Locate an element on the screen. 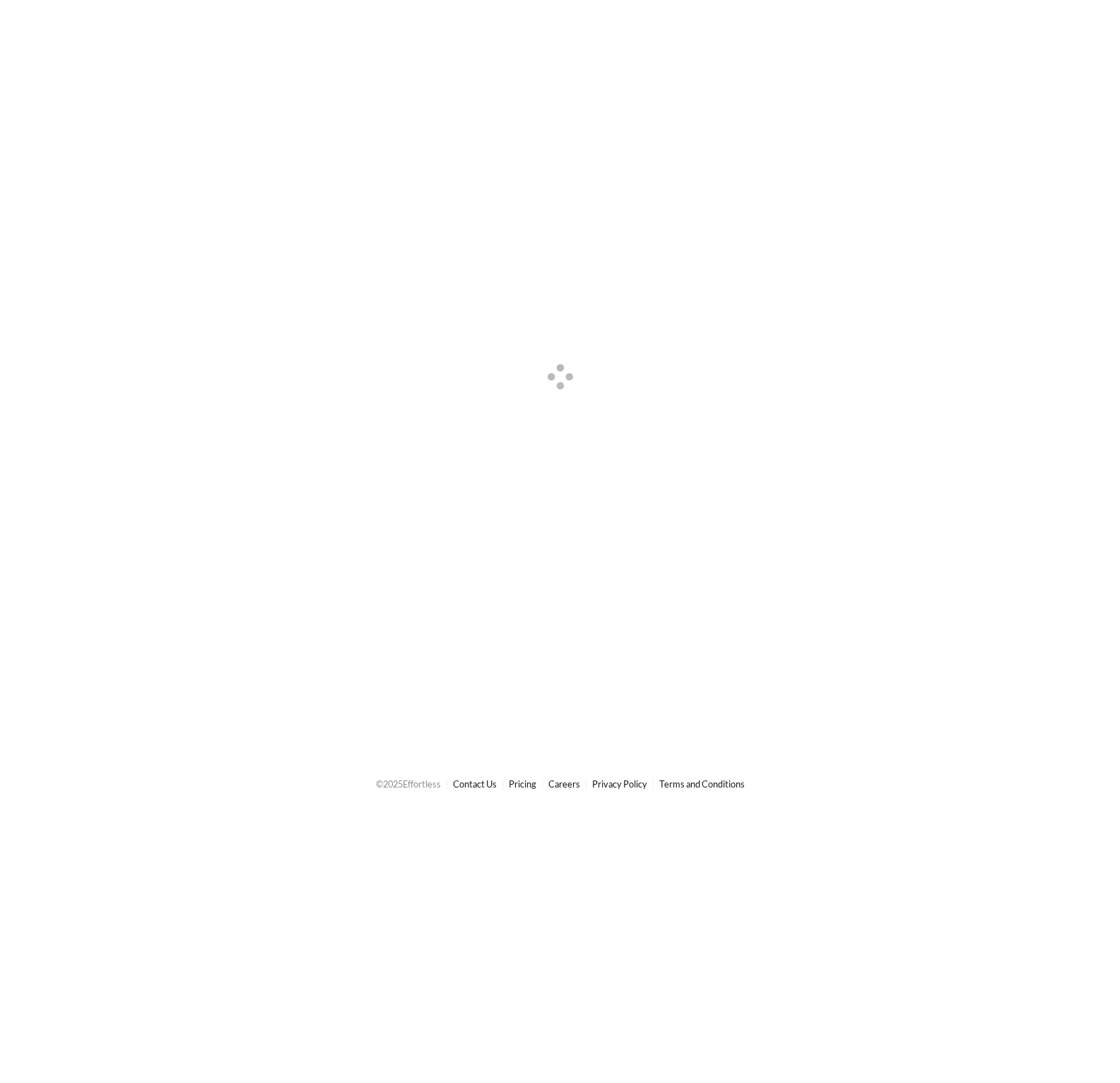  a: Pricing is located at coordinates (522, 784).